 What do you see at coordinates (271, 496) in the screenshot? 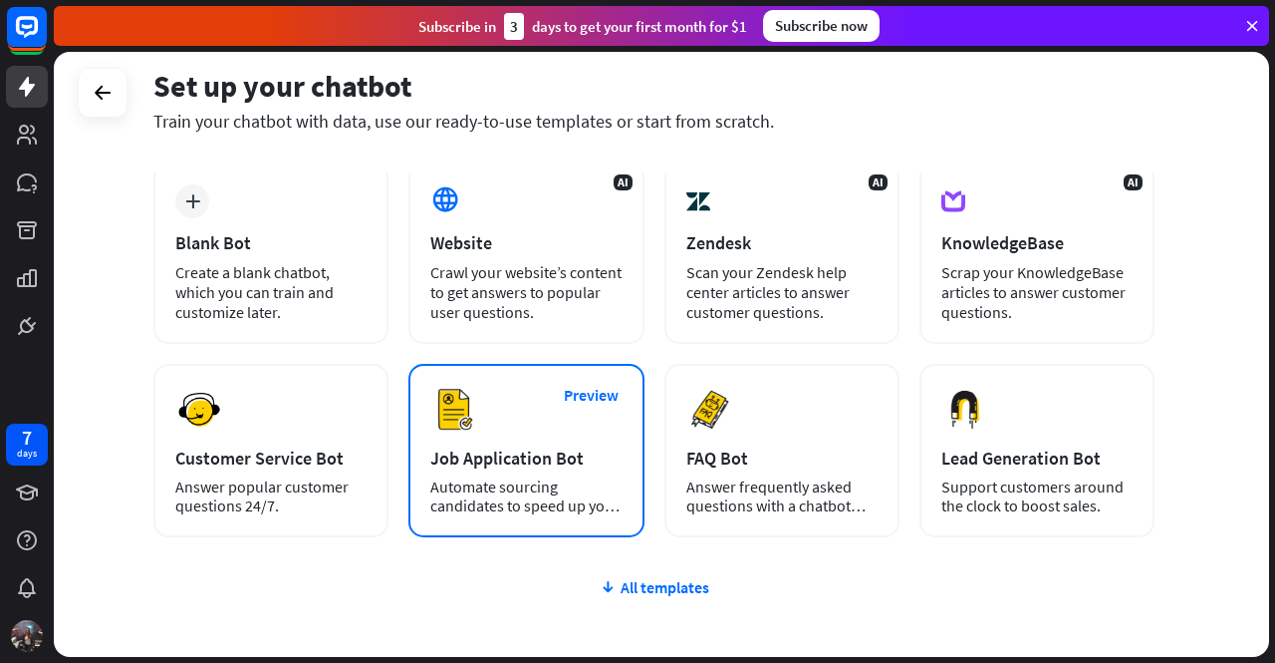
I see `div: Answer popular customer questions 24/7.` at bounding box center [271, 496].